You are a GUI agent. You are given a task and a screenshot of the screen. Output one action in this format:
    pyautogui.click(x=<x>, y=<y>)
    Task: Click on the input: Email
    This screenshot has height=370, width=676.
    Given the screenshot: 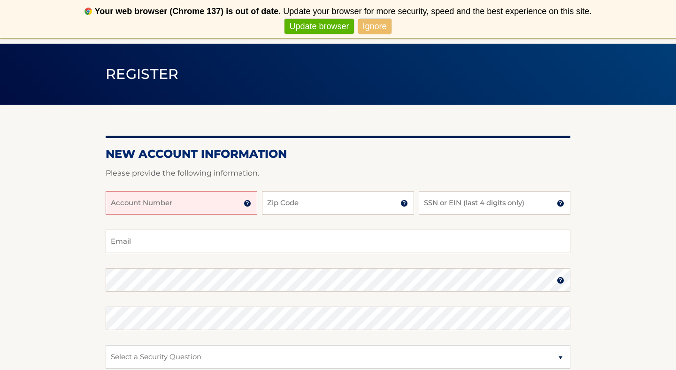 What is the action you would take?
    pyautogui.click(x=338, y=241)
    